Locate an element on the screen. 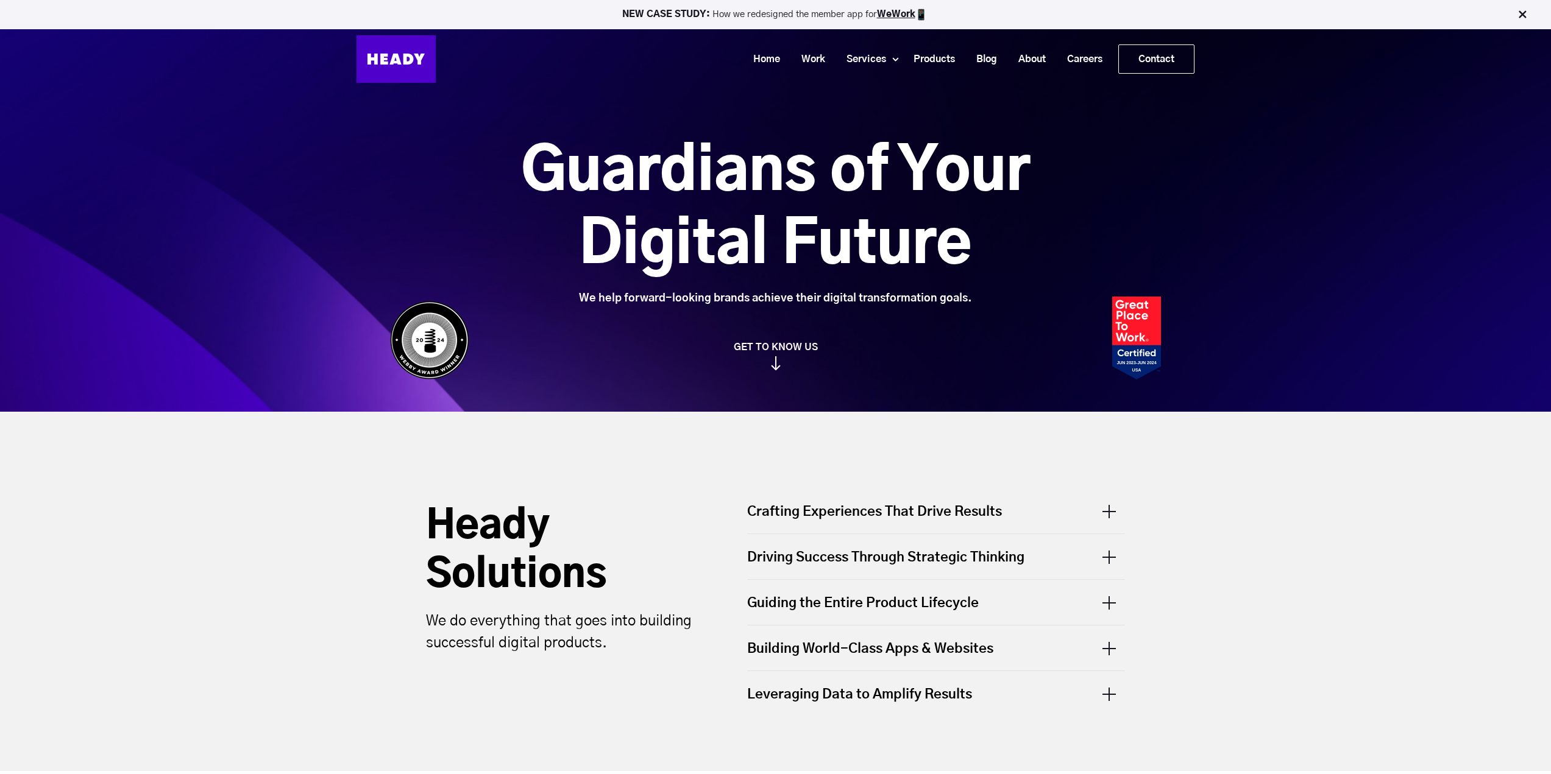  strong: NEW CASE STUDY: is located at coordinates (667, 14).